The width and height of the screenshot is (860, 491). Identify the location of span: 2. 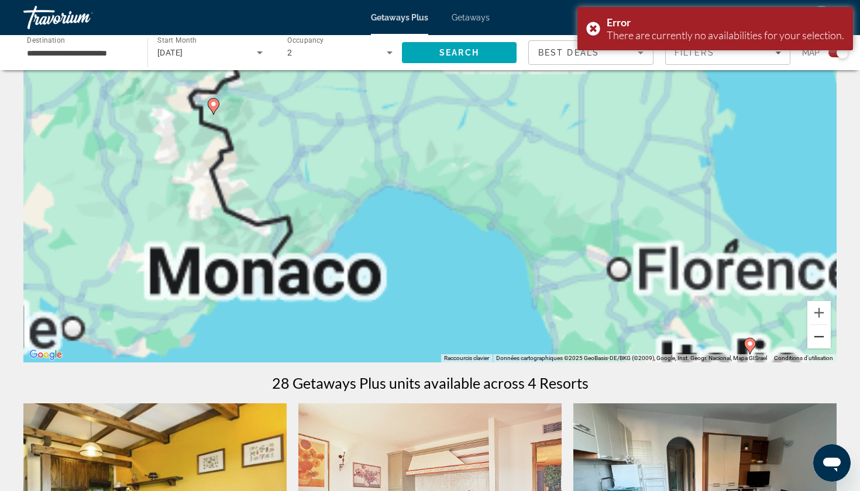
(290, 53).